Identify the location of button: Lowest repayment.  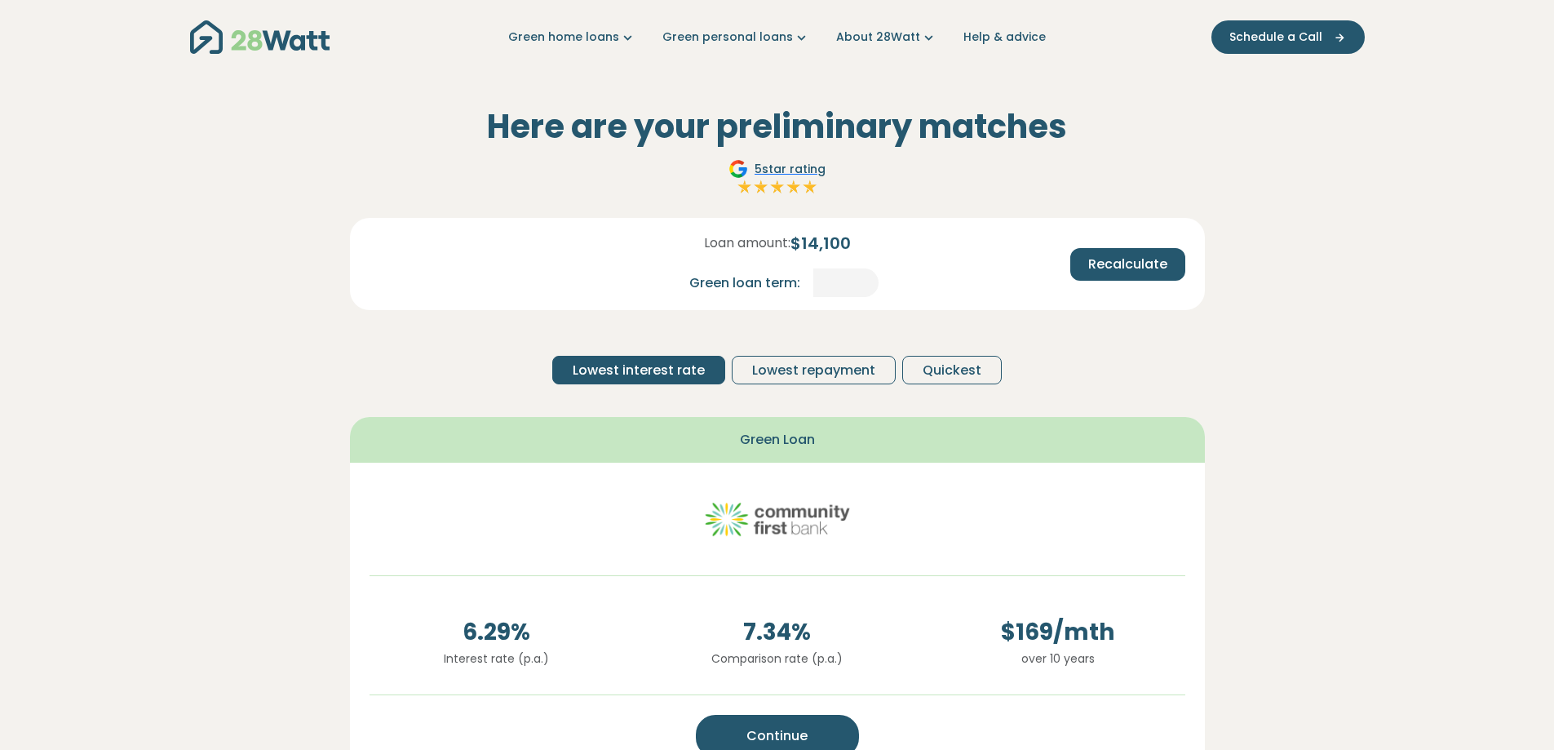
(813, 370).